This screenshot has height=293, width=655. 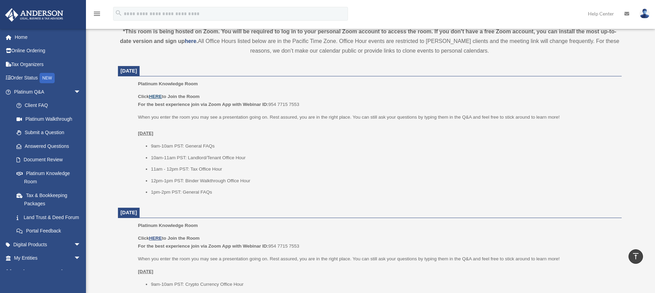 What do you see at coordinates (384, 181) in the screenshot?
I see `li: 12pm-1pm PST: Binder Walkthrough Office Hour` at bounding box center [384, 181].